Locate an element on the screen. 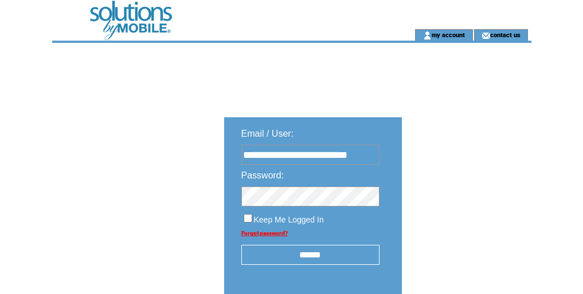 The height and width of the screenshot is (294, 583). a: contact us is located at coordinates (505, 34).